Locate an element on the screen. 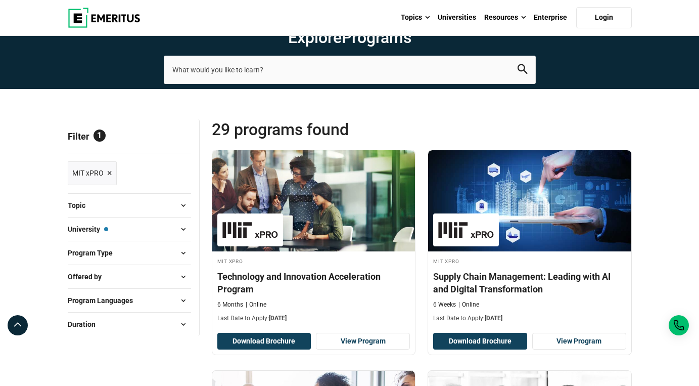  a: Supply Chain and Operations Course by MIT xPRO - September 11, 2025 MIT xPRO MIT xPRO Supply Chai... is located at coordinates (530, 239).